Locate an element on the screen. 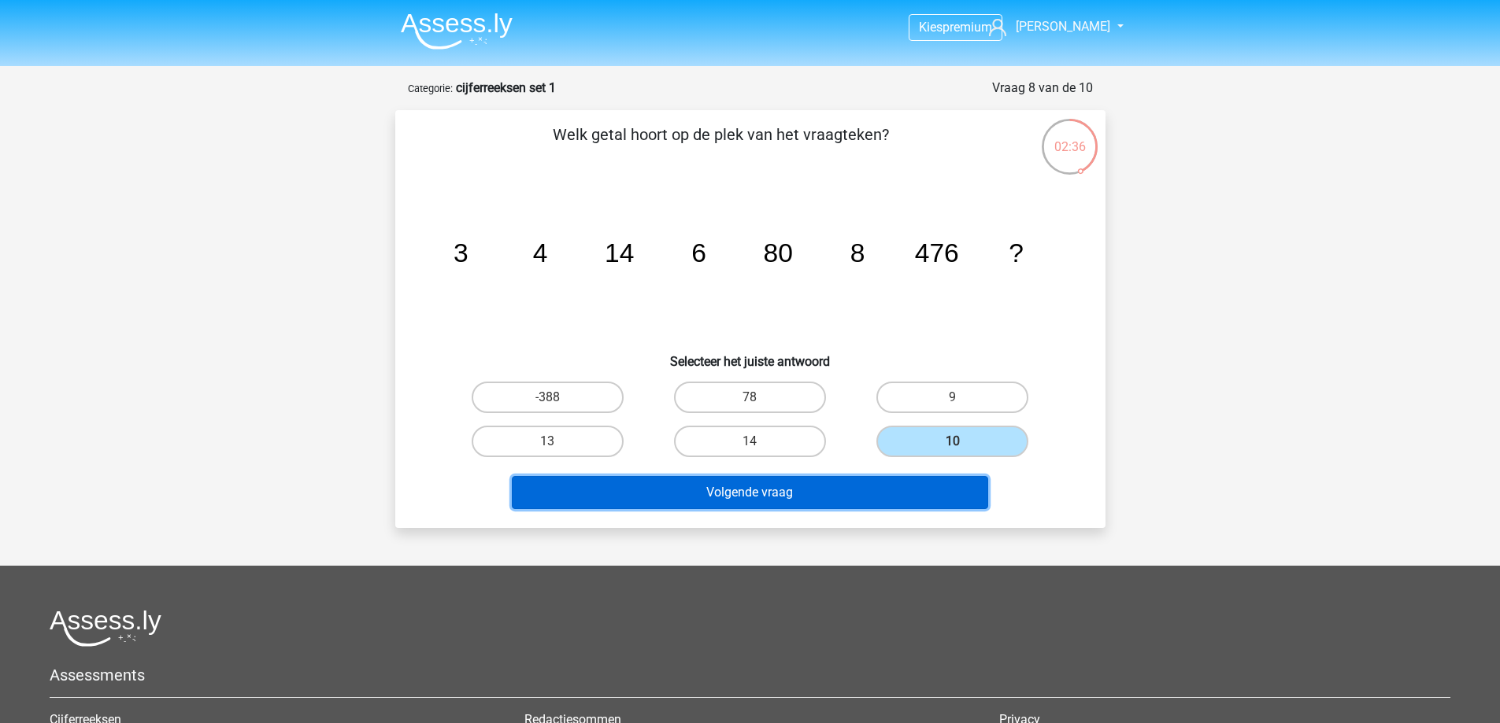 This screenshot has width=1500, height=723. strong: cijferreeksen set 1 is located at coordinates (505, 87).